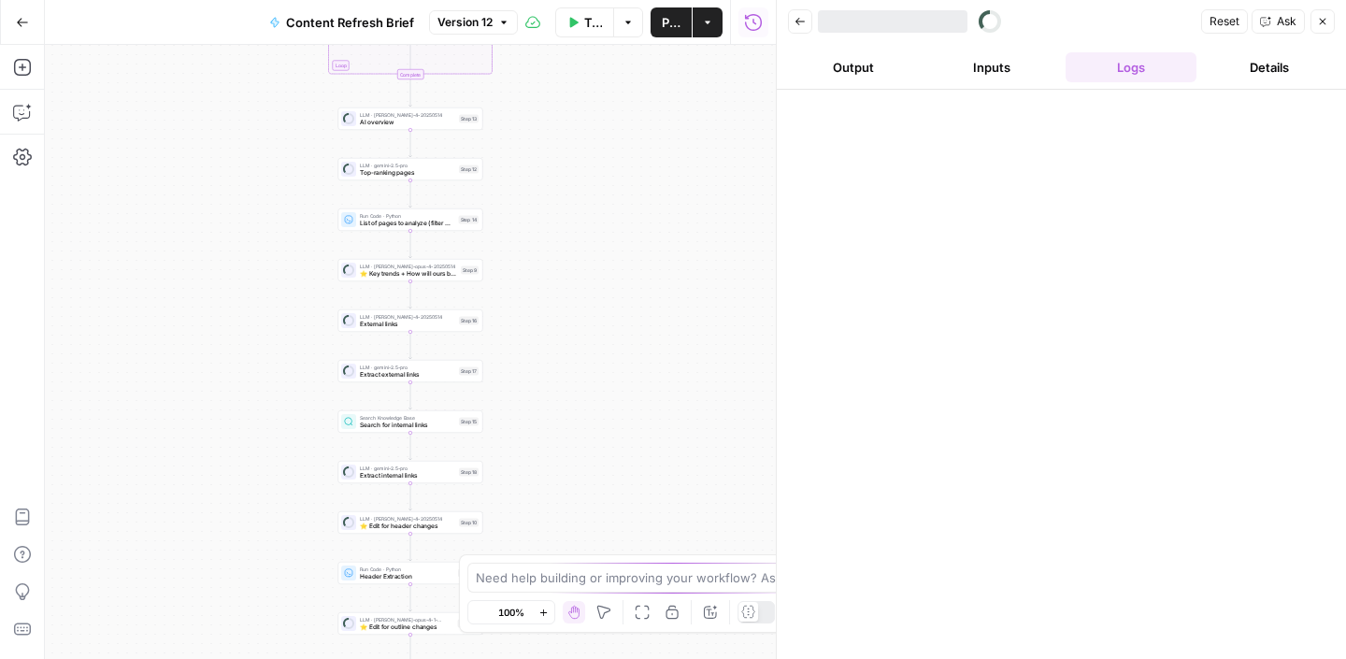 This screenshot has width=1346, height=659. What do you see at coordinates (1270, 67) in the screenshot?
I see `button: Details` at bounding box center [1270, 67].